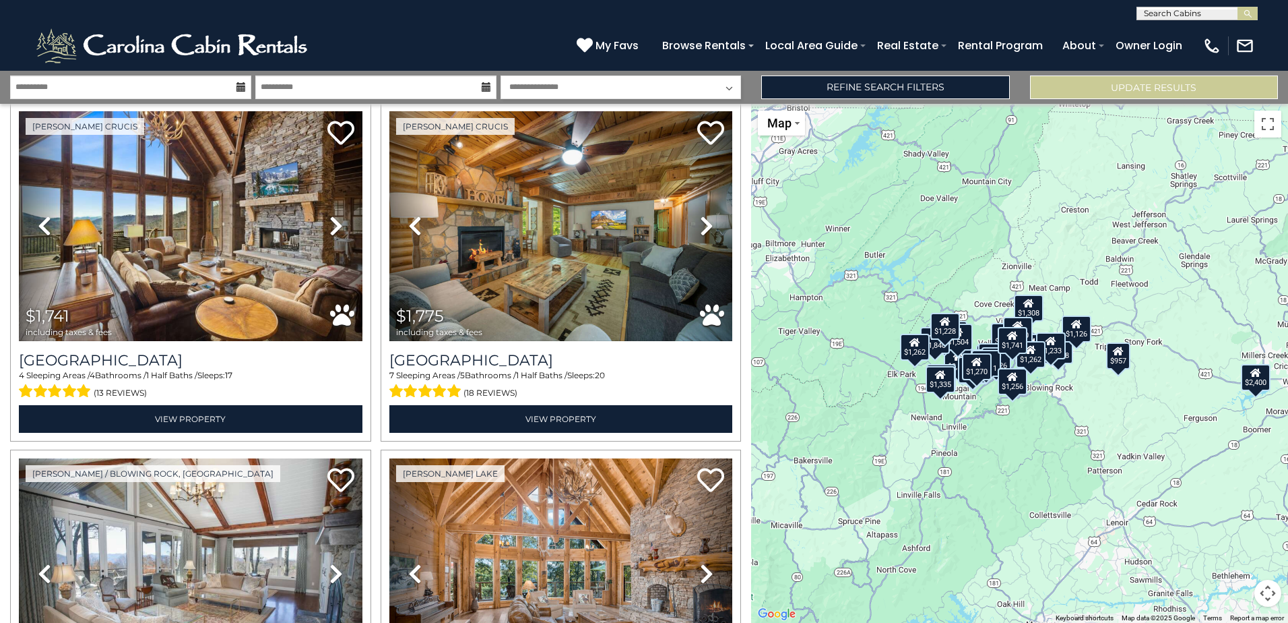 This screenshot has height=623, width=1288. I want to click on div: $1,180, so click(973, 370).